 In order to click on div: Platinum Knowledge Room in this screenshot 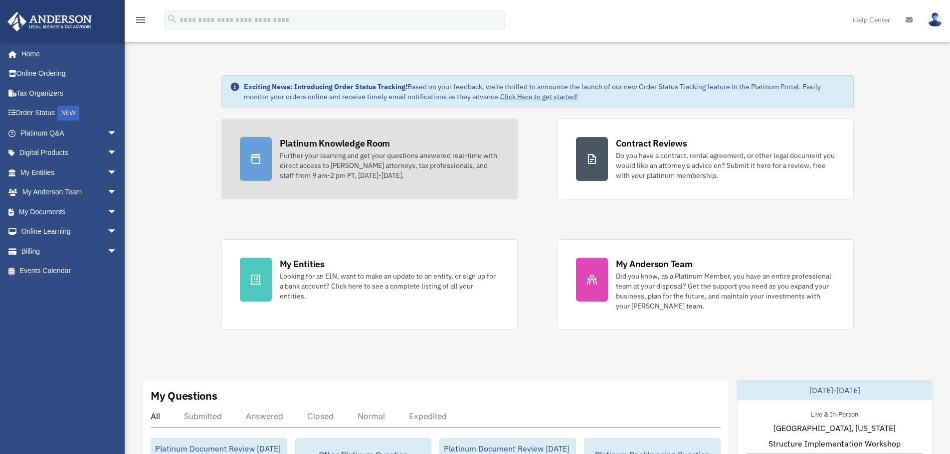, I will do `click(335, 143)`.